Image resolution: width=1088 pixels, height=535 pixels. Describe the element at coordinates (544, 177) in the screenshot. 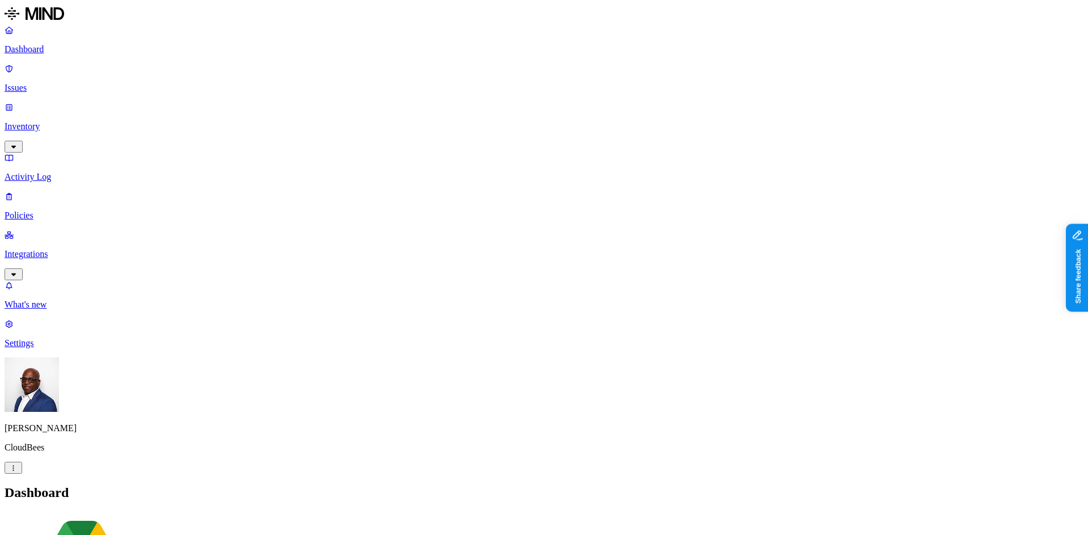

I see `p: Activity Log` at that location.